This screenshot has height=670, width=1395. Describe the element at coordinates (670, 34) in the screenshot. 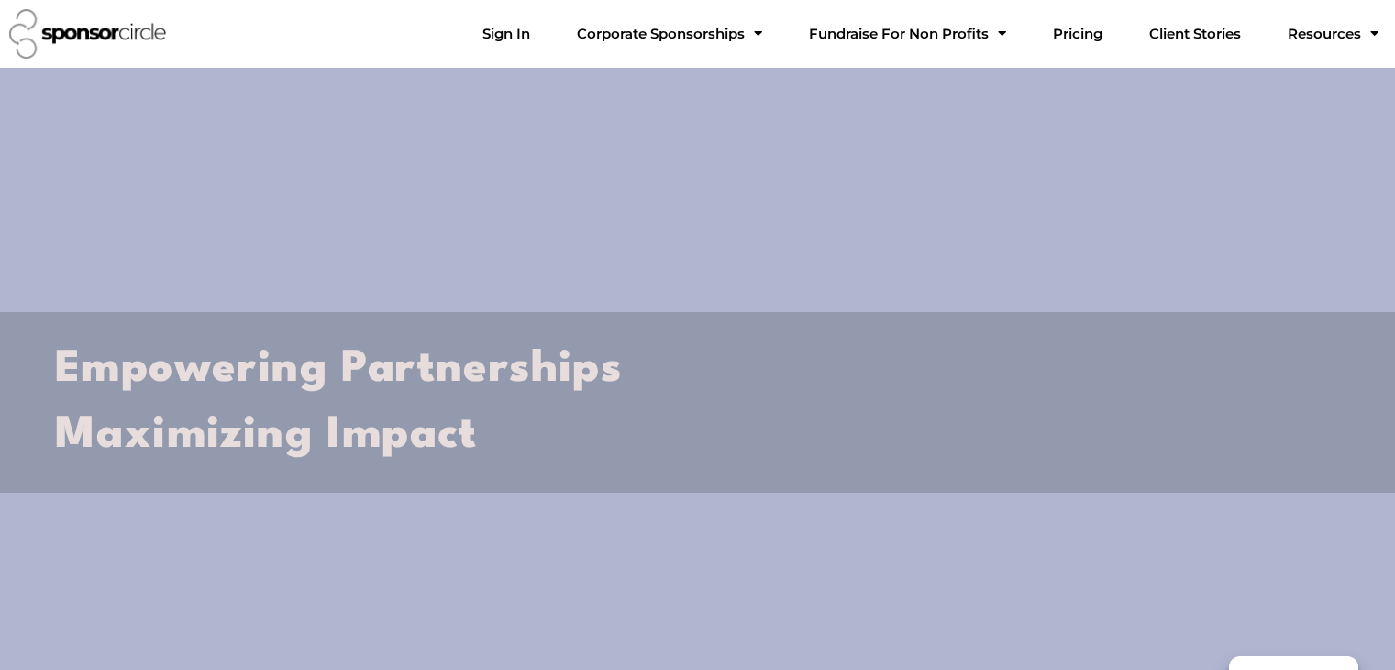

I see `a: Corporate SponsorshipsMenu Toggle` at that location.